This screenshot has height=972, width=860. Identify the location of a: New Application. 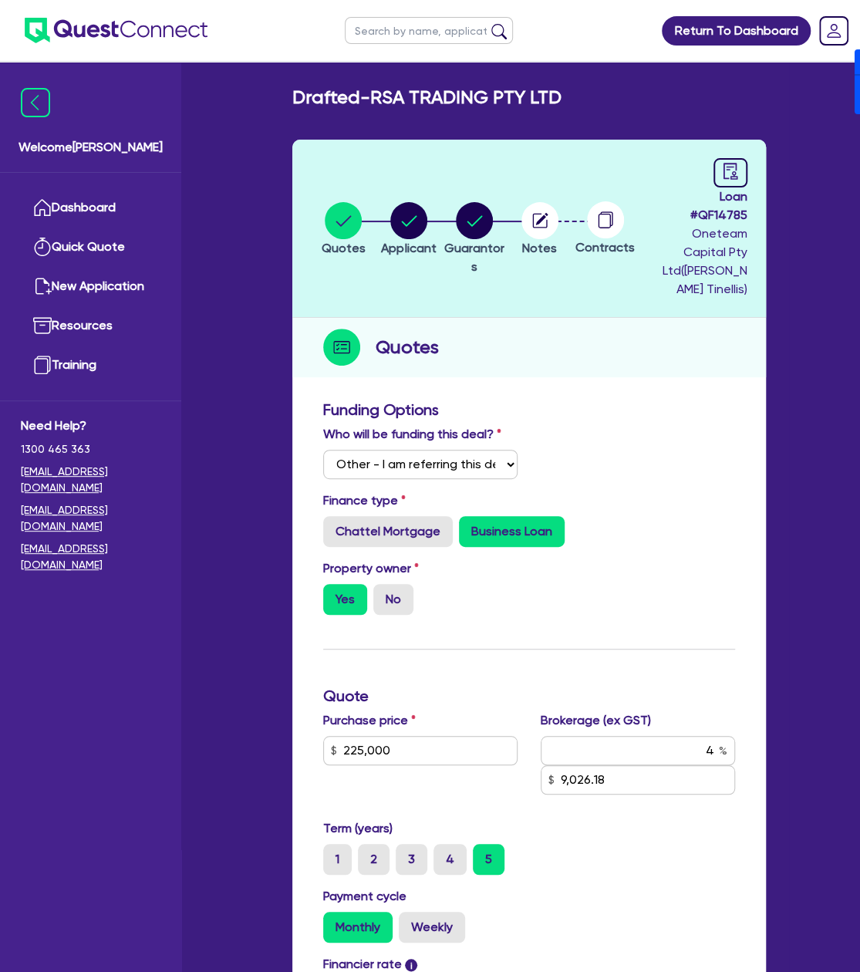
(90, 286).